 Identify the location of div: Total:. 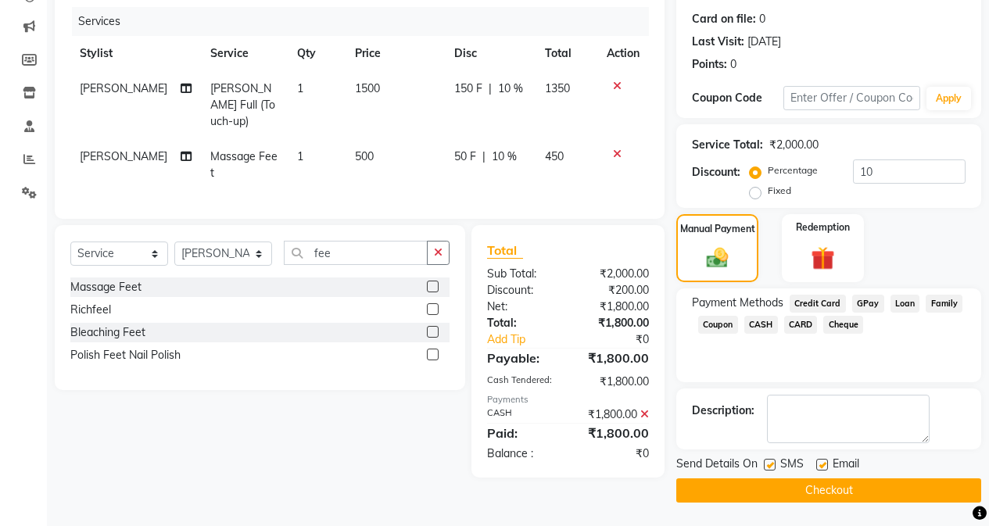
(521, 323).